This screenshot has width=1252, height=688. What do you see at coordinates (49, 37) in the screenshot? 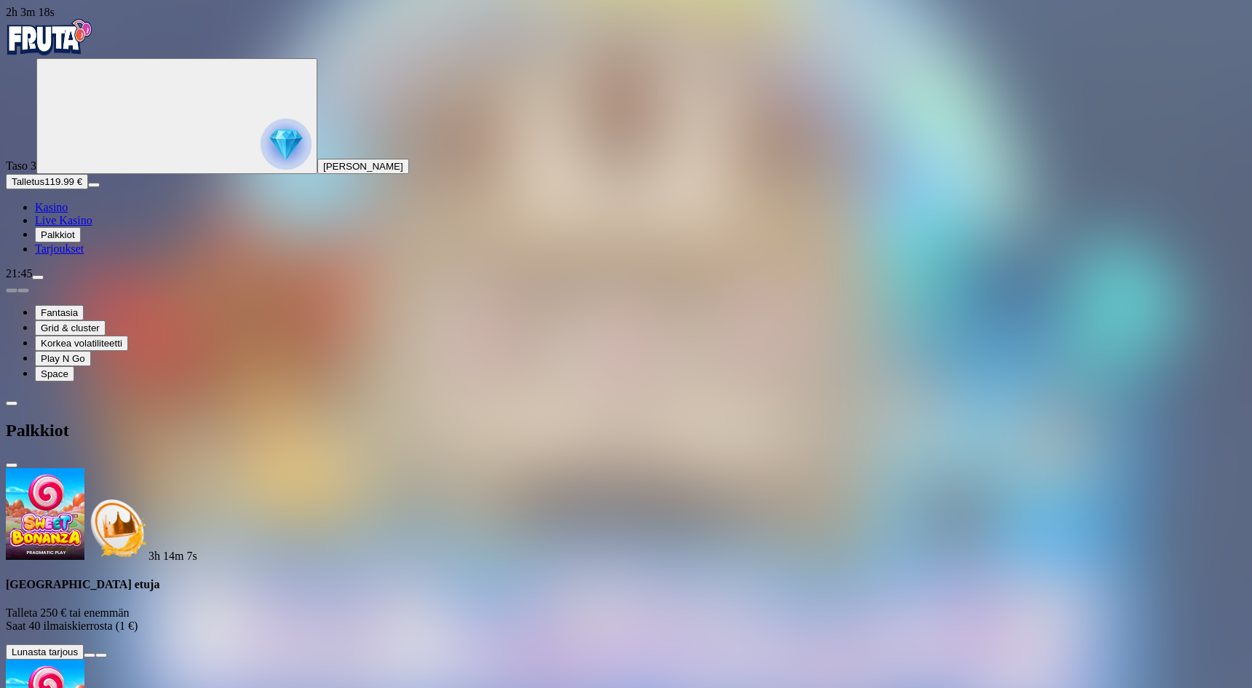
I see `img: Fruta` at bounding box center [49, 37].